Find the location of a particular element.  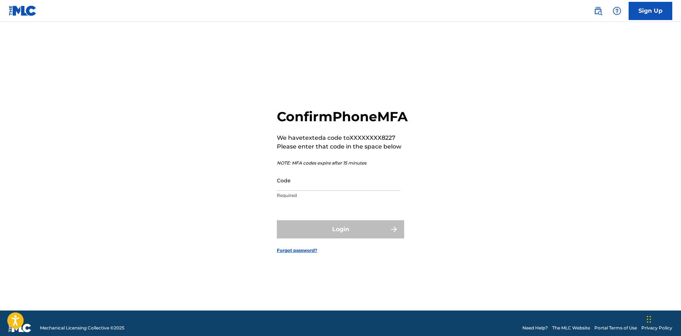

p: Please enter that code in the space below is located at coordinates (342, 147).